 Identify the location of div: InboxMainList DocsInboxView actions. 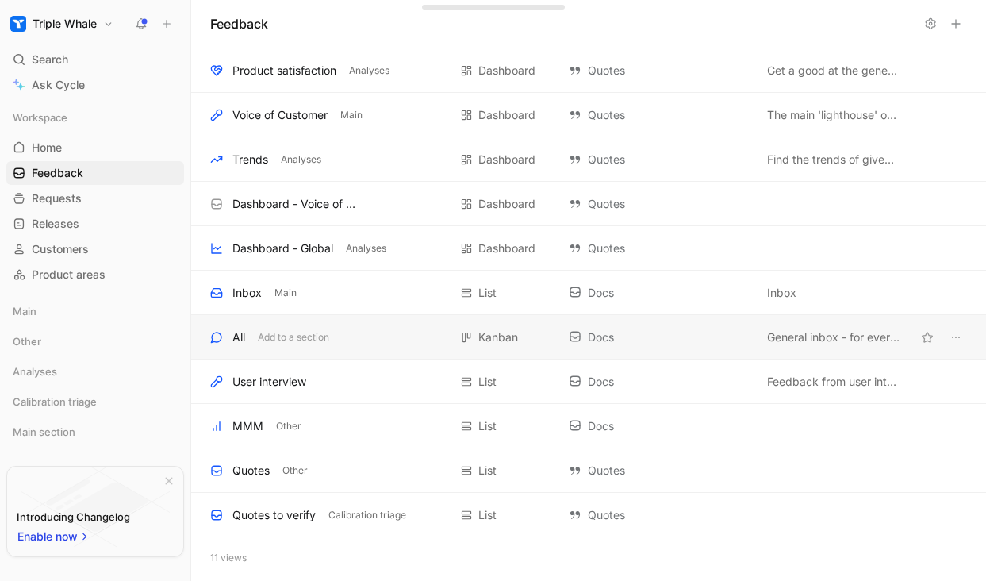
(589, 293).